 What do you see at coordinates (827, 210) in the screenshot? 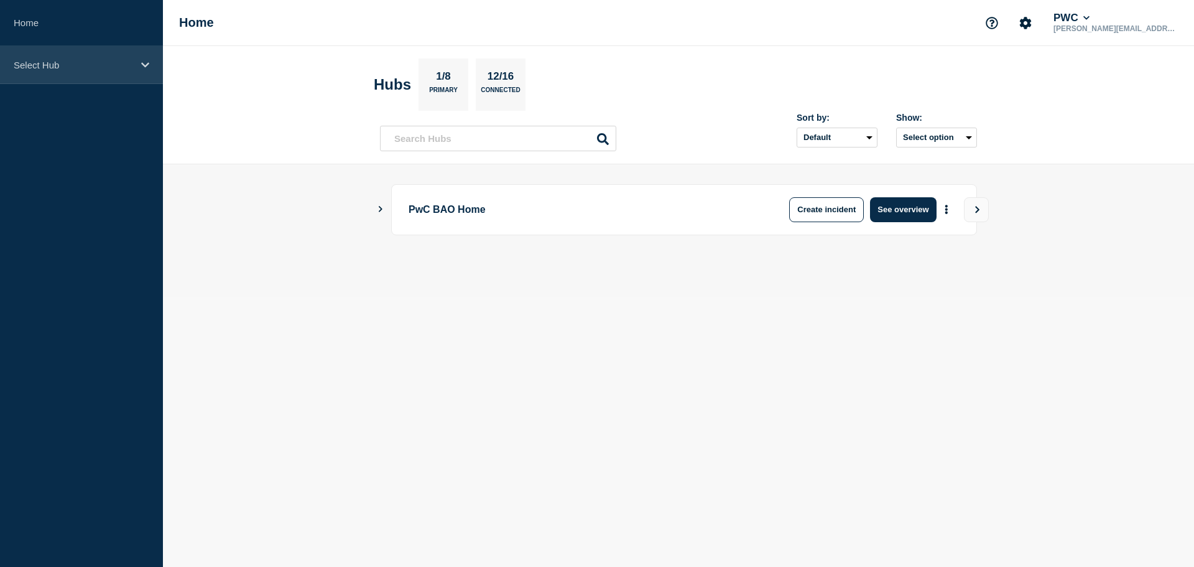
I see `button: Create incident` at bounding box center [827, 210].